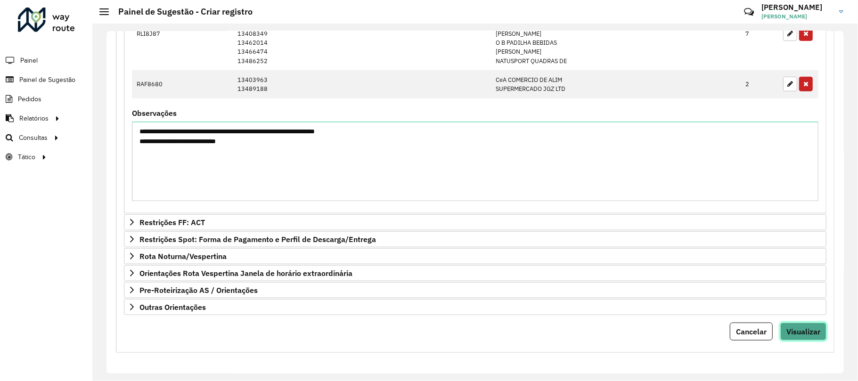 This screenshot has height=381, width=858. What do you see at coordinates (33, 138) in the screenshot?
I see `span: Consultas` at bounding box center [33, 138].